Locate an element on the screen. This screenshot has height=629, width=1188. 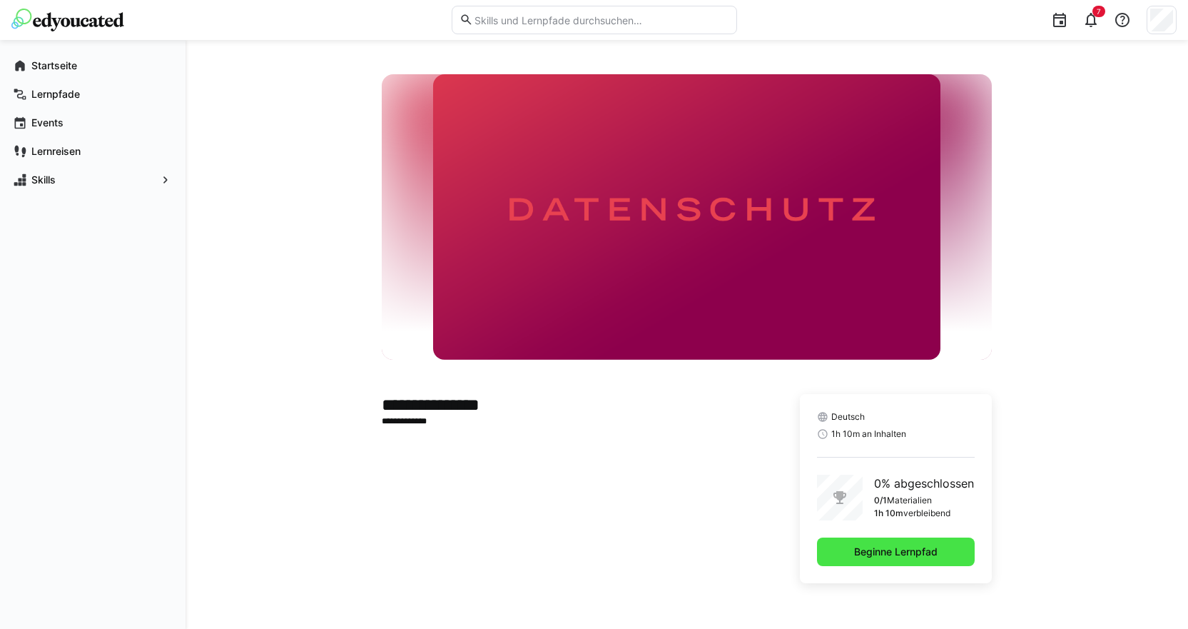
p: Materialien is located at coordinates (909, 500).